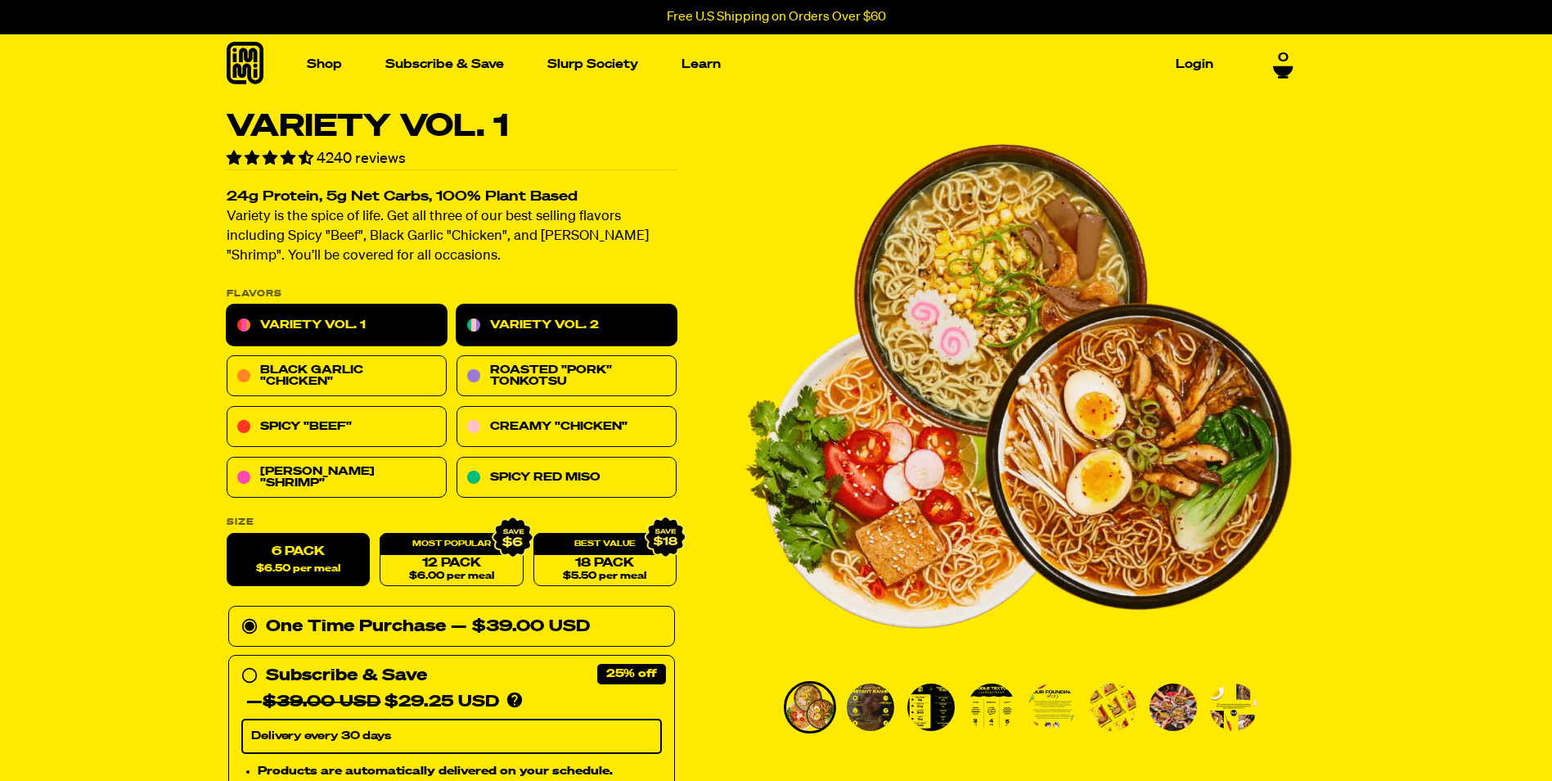 The image size is (1552, 781). What do you see at coordinates (566, 376) in the screenshot?
I see `a: Roasted "Pork" Tonkotsu` at bounding box center [566, 376].